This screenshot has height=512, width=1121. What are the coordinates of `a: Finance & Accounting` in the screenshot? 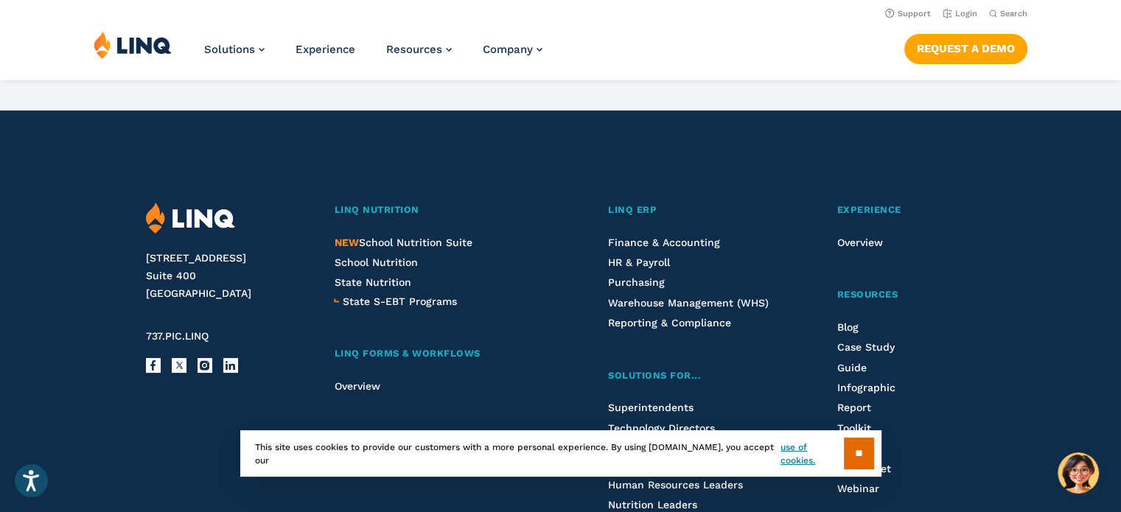 It's located at (664, 242).